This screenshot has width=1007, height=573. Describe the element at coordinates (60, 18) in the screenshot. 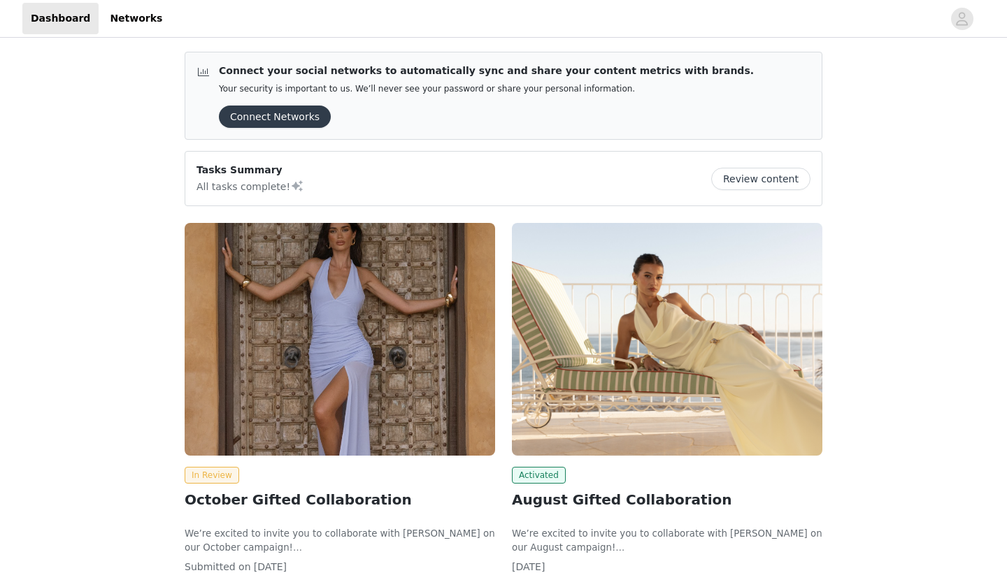

I see `a: Dashboard` at that location.